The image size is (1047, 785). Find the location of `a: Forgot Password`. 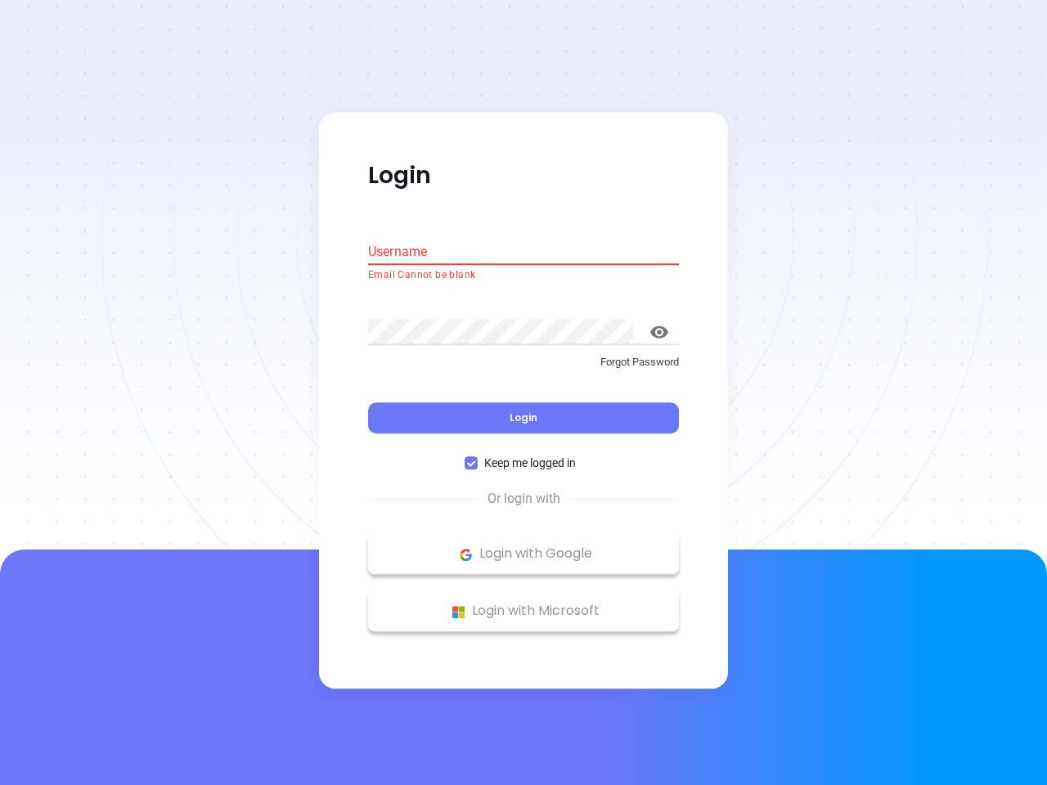

a: Forgot Password is located at coordinates (523, 369).